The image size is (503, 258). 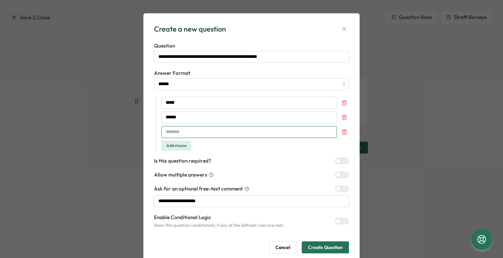 What do you see at coordinates (252, 46) in the screenshot?
I see `label: Question` at bounding box center [252, 46].